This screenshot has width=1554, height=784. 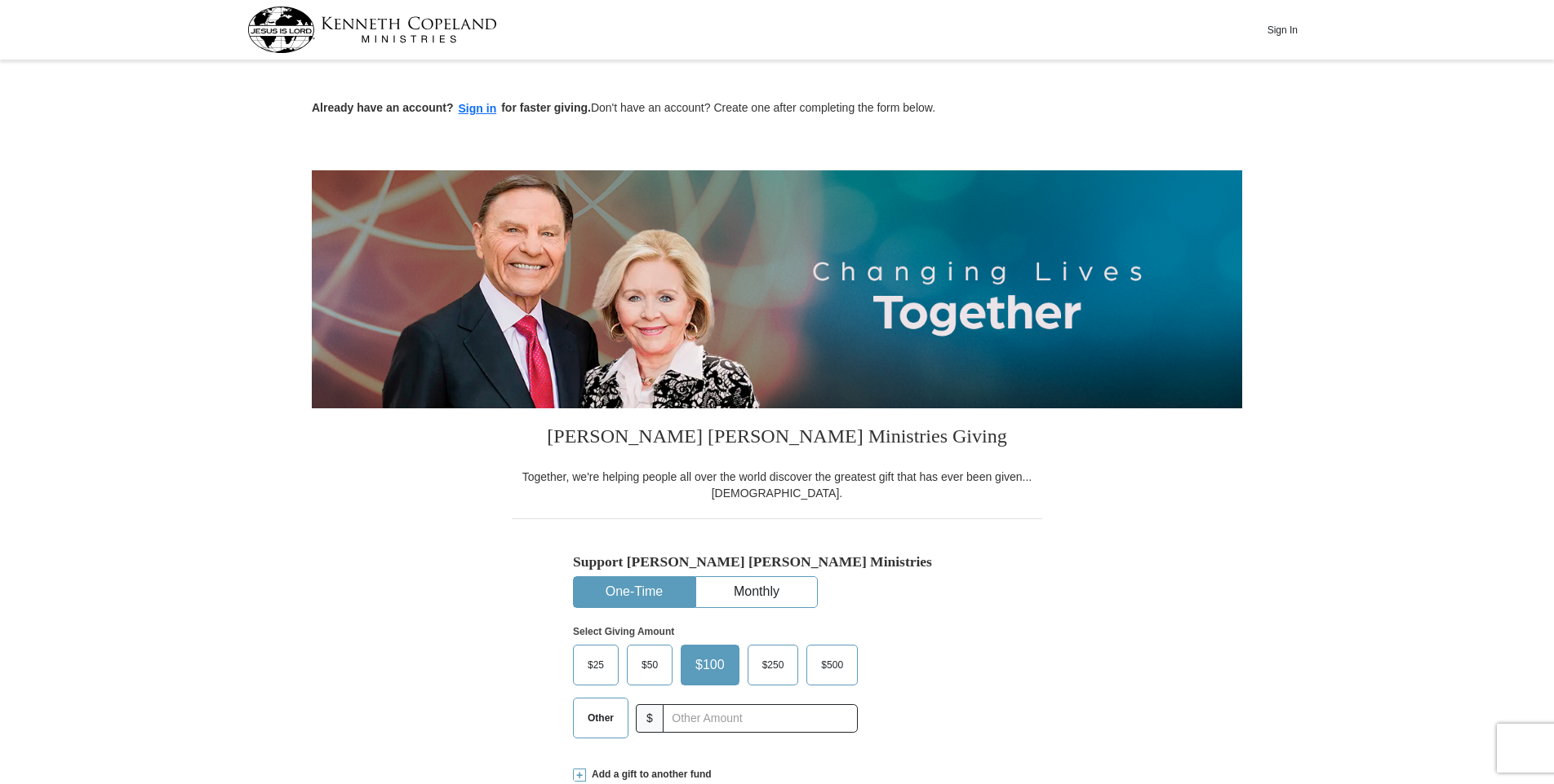 What do you see at coordinates (777, 109) in the screenshot?
I see `p: Don't have an account? Create one after completing the form below.` at bounding box center [777, 109].